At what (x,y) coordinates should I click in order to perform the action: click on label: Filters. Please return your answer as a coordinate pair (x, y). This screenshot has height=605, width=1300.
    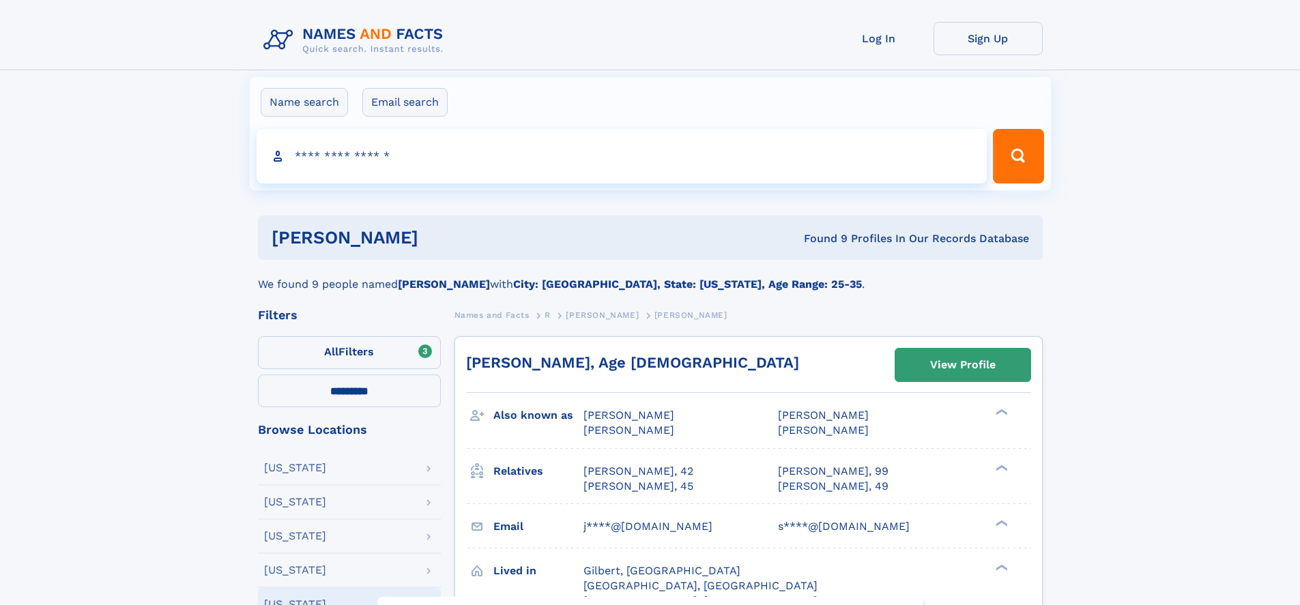
    Looking at the image, I should click on (349, 353).